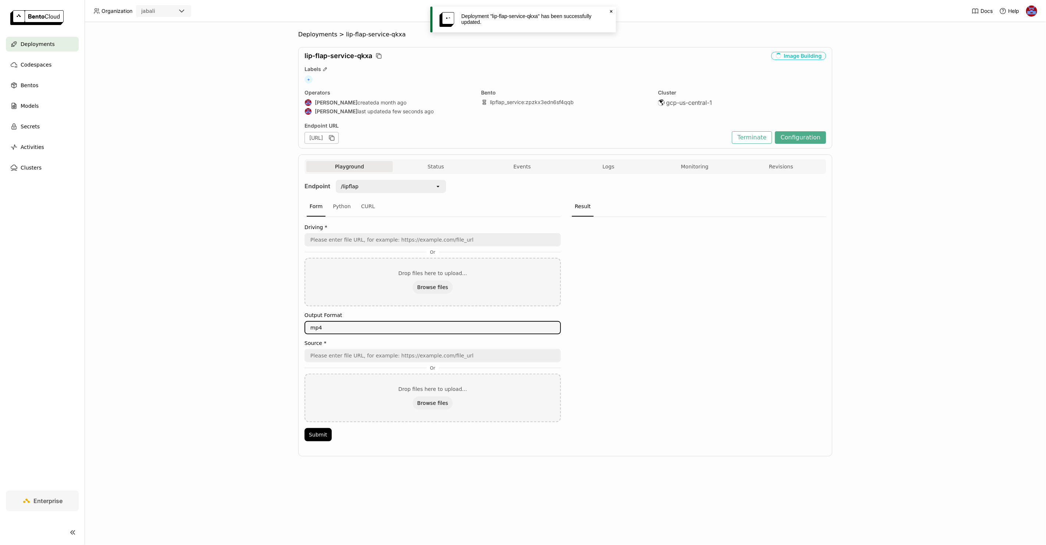  Describe the element at coordinates (565, 69) in the screenshot. I see `div: Labels` at that location.